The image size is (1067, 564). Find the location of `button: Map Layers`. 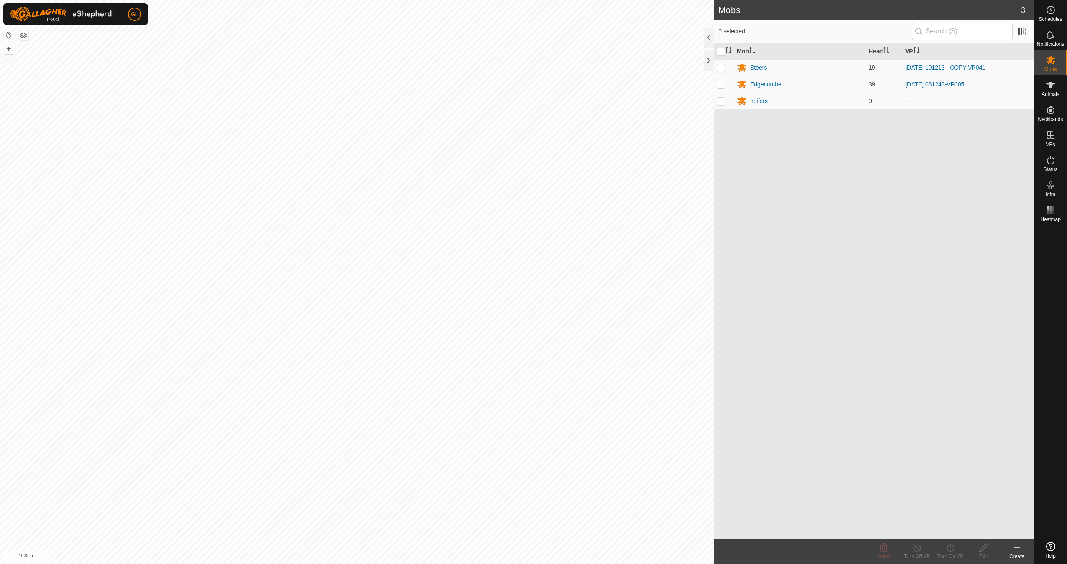

button: Map Layers is located at coordinates (23, 35).